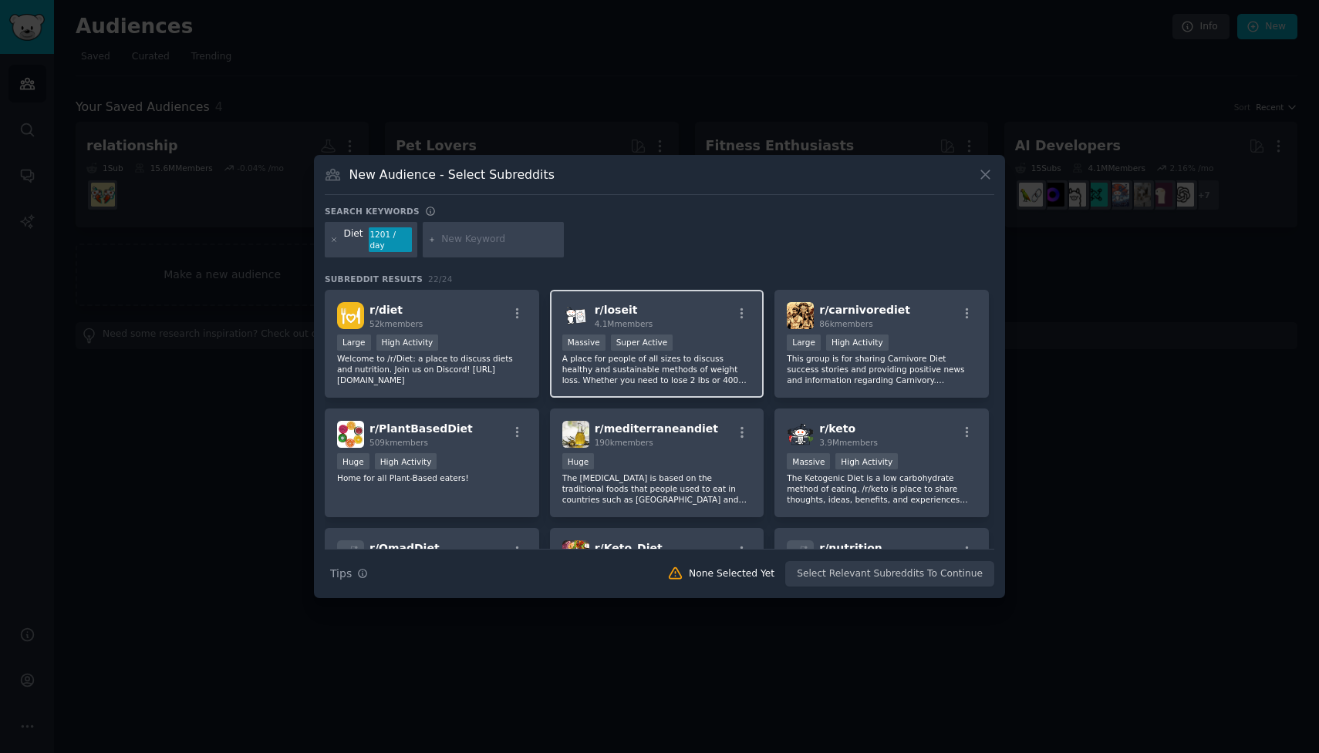 This screenshot has width=1319, height=753. I want to click on span: r/ nutrition, so click(850, 548).